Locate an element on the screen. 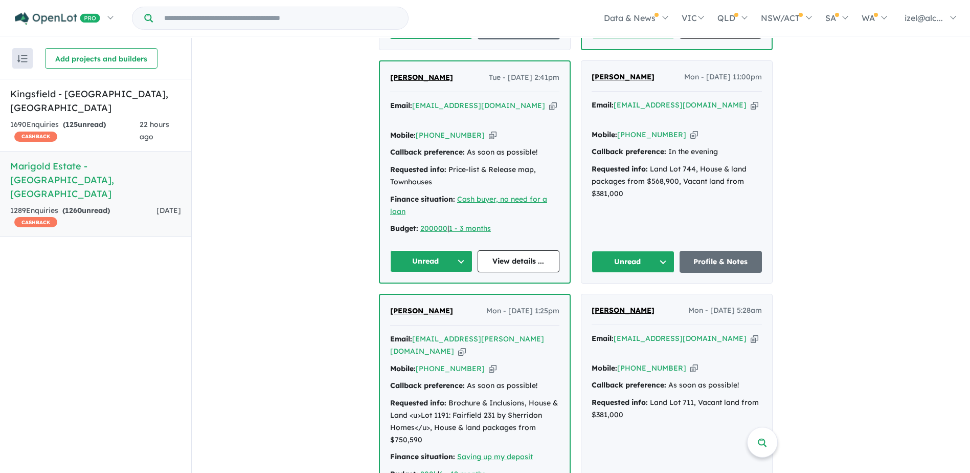  span: 22 hours ago is located at coordinates (154, 130).